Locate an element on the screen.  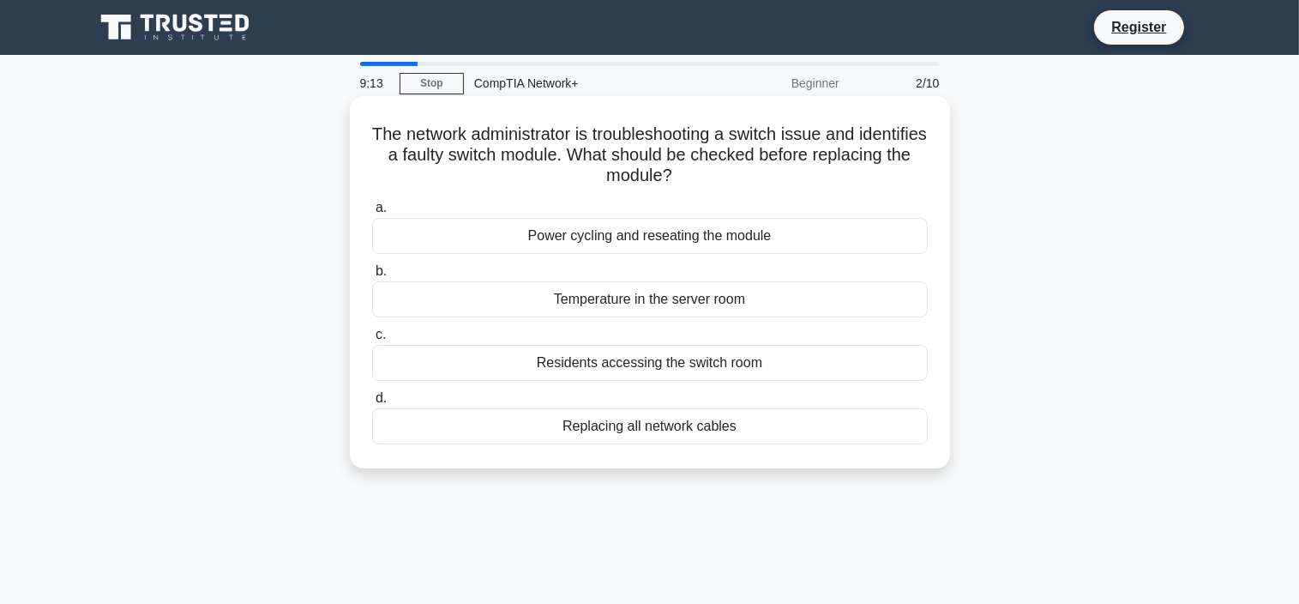
div: CompTIA Network+ is located at coordinates (581, 83).